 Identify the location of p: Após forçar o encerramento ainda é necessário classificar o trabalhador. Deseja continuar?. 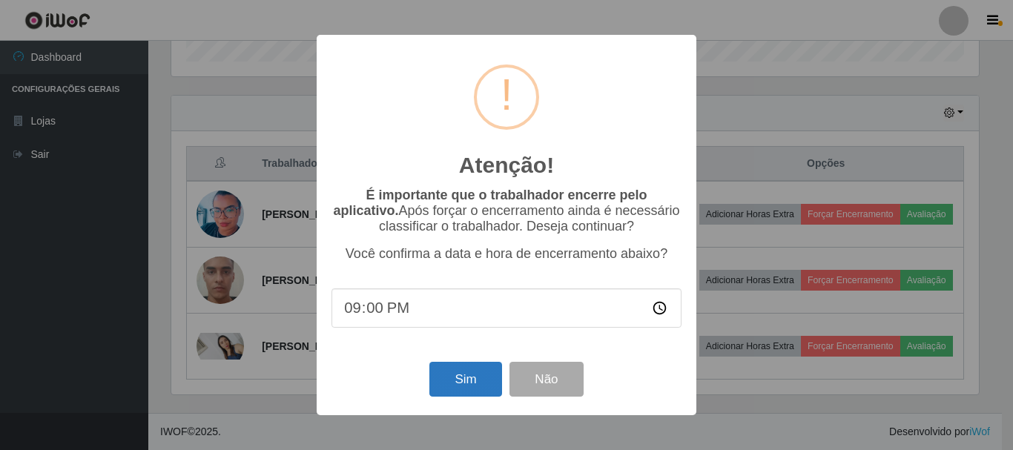
(507, 211).